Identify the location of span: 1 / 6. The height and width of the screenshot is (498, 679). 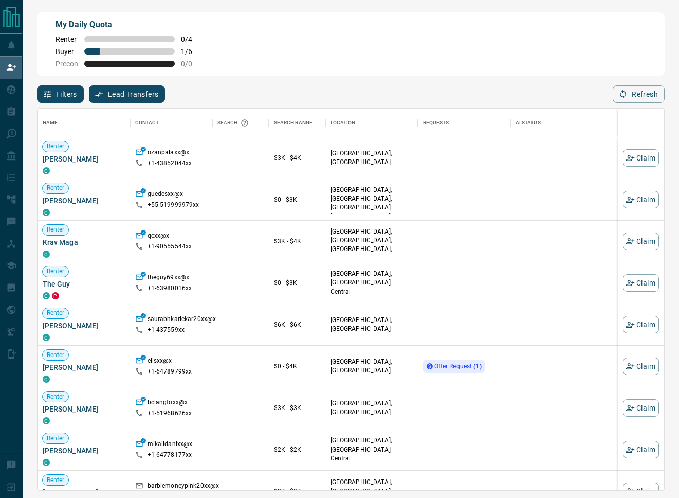
(192, 51).